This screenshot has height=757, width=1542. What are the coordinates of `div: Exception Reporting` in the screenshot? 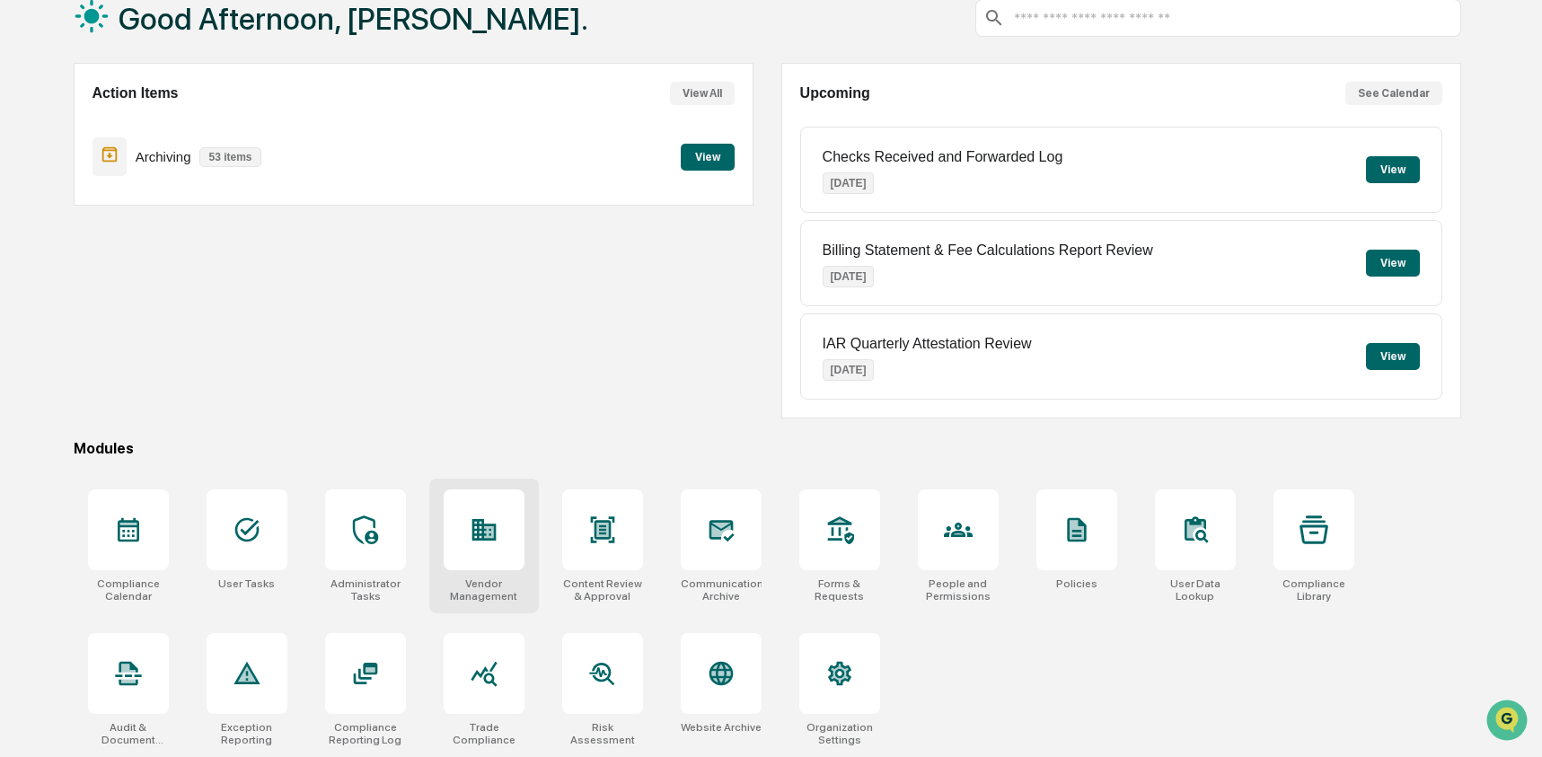 It's located at (247, 734).